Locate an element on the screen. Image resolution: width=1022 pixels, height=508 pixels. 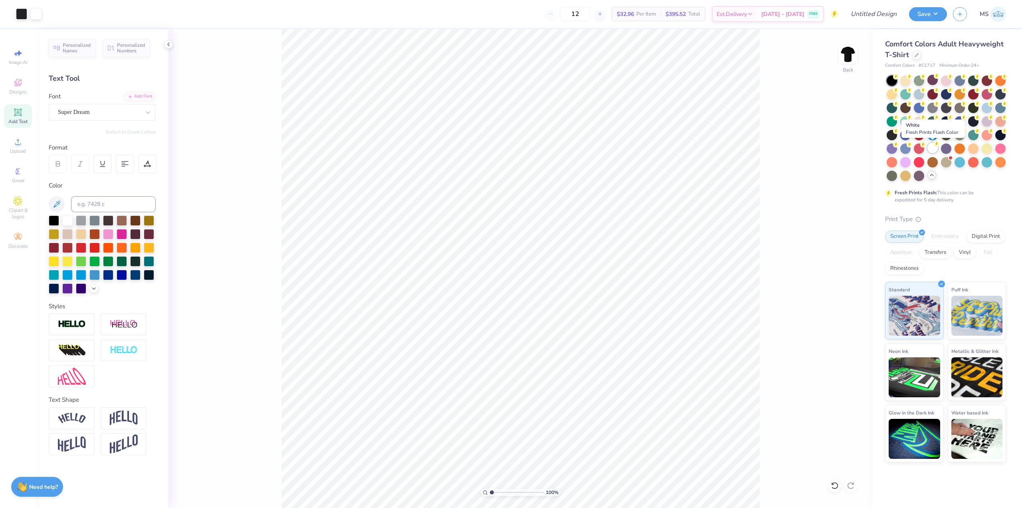
img: Stroke is located at coordinates (72, 324).